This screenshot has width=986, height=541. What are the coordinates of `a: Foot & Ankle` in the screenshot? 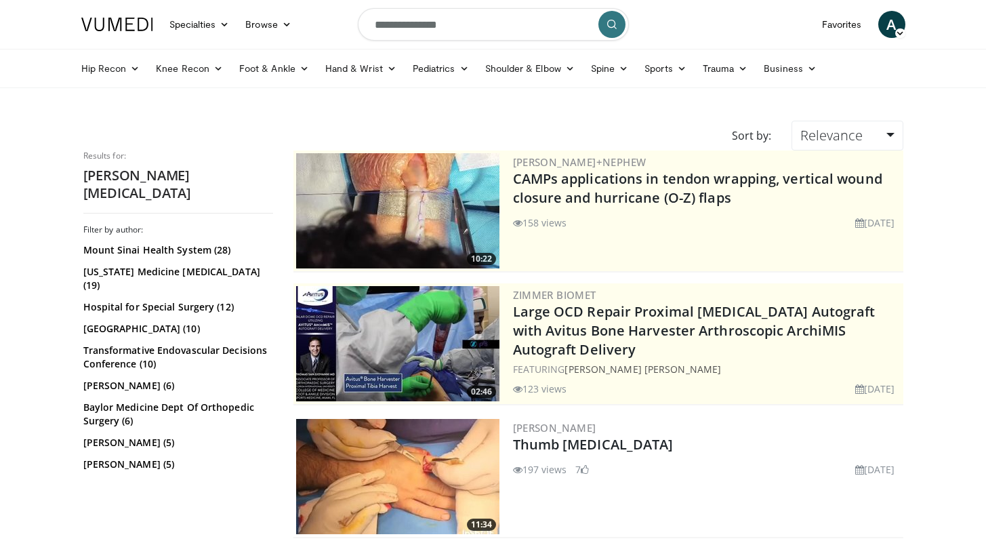 It's located at (274, 68).